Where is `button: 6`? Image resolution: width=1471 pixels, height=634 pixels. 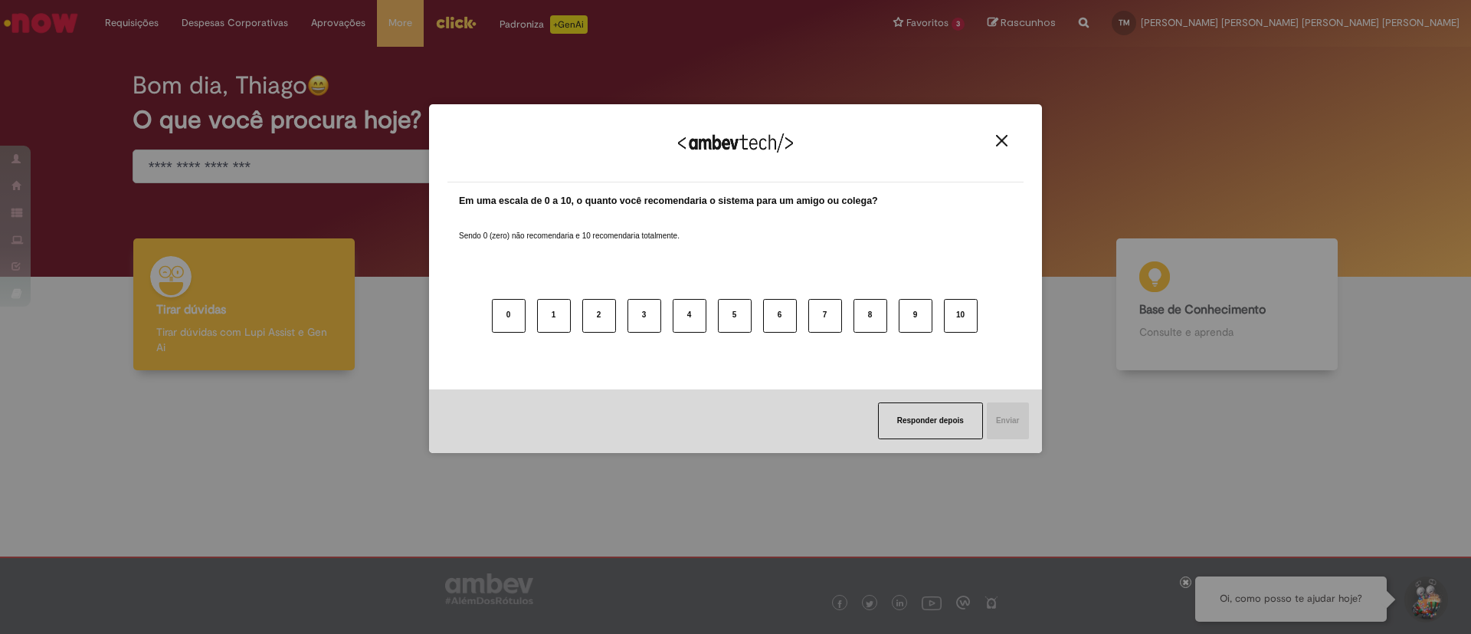
button: 6 is located at coordinates (780, 316).